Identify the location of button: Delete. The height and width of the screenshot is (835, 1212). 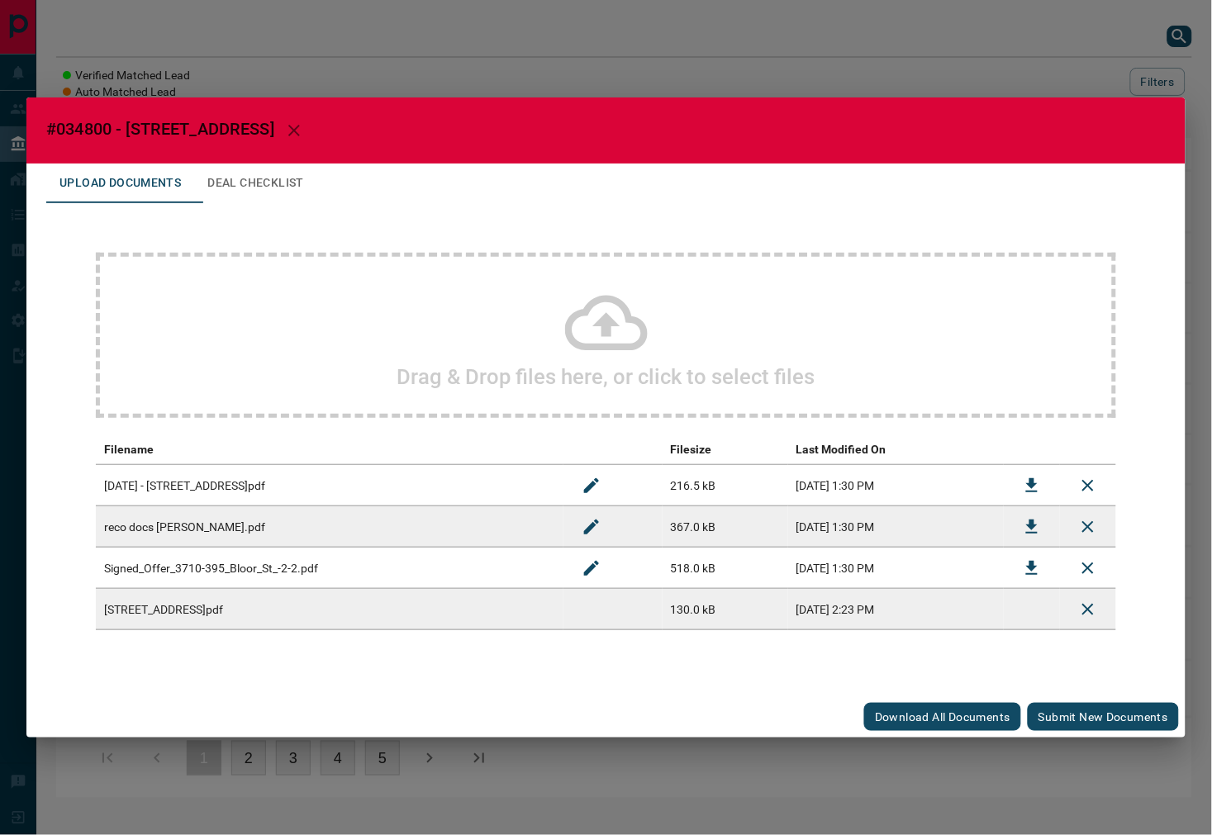
(1088, 610).